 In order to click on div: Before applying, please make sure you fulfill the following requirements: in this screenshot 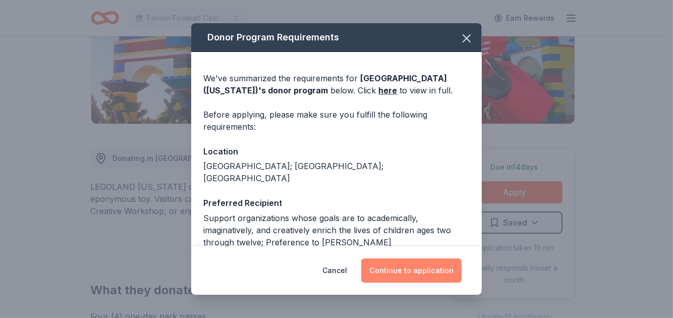, I will do `click(337, 121)`.